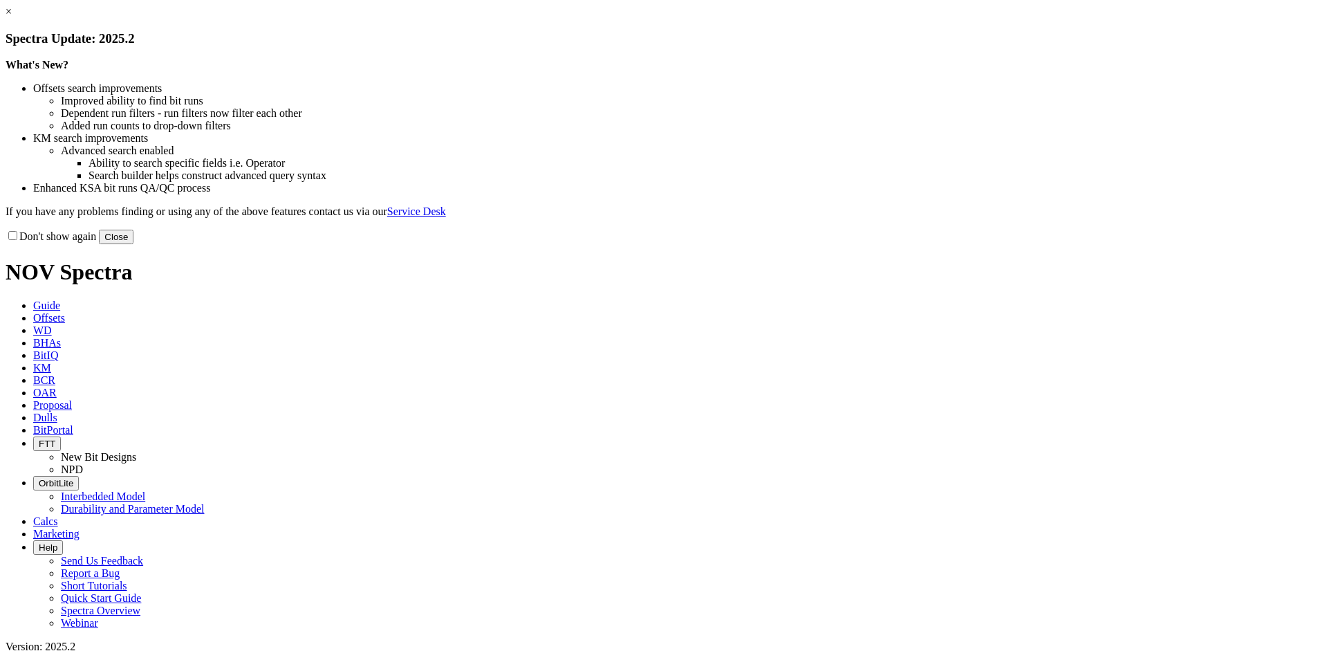 This screenshot has width=1322, height=660. Describe the element at coordinates (661, 272) in the screenshot. I see `h1: NOV Spectra` at that location.